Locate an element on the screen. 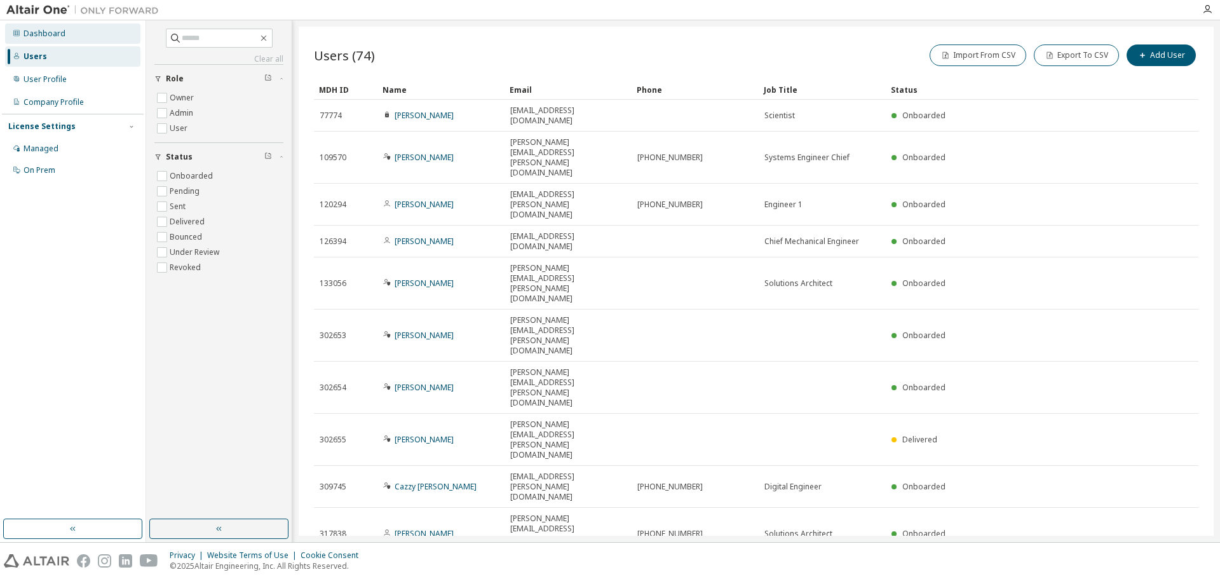 This screenshot has height=579, width=1220. button: Role is located at coordinates (219, 79).